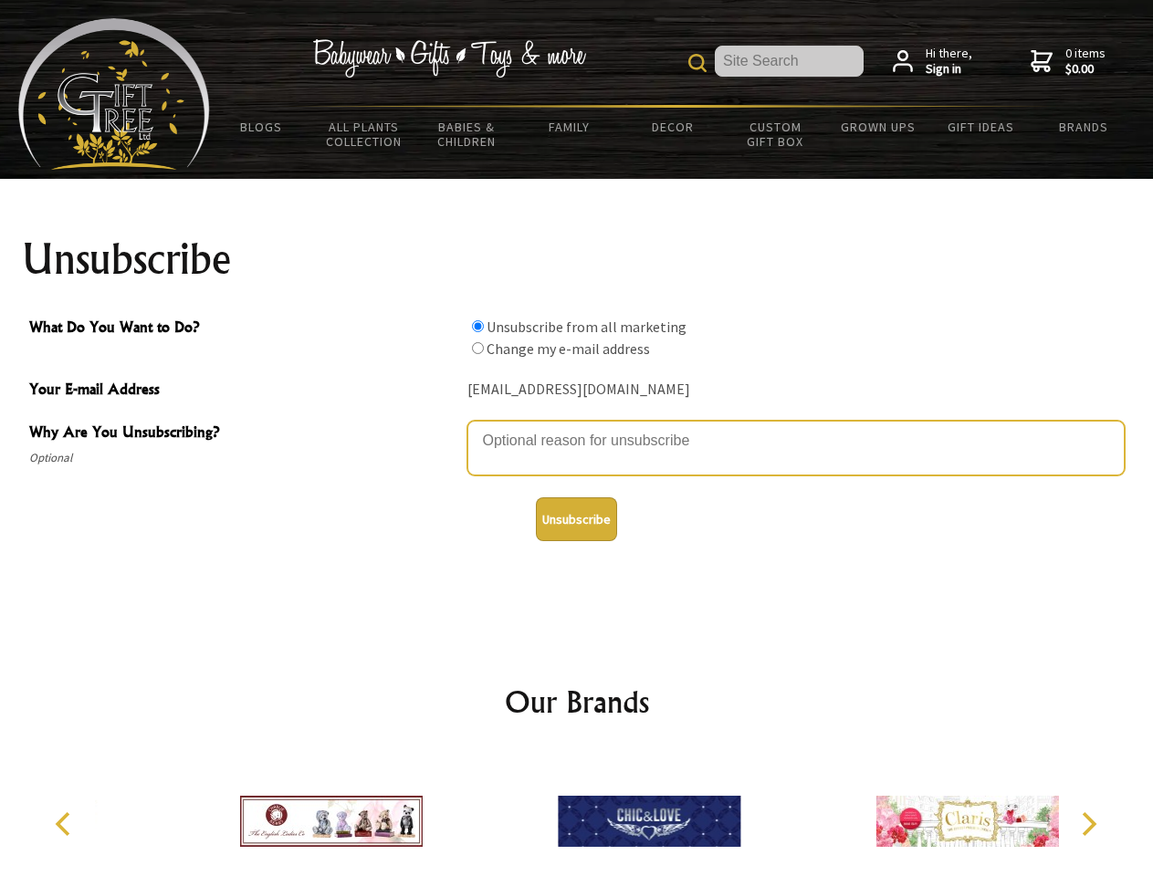 The width and height of the screenshot is (1153, 876). Describe the element at coordinates (877, 127) in the screenshot. I see `a: Grown Ups` at that location.